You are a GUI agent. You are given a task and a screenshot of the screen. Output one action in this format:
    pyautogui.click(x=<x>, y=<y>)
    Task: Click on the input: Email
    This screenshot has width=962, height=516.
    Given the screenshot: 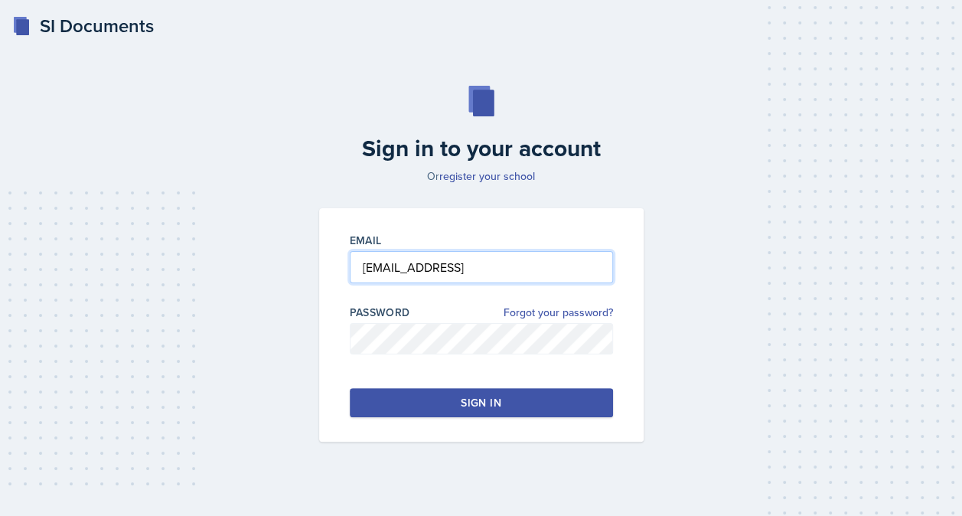 What is the action you would take?
    pyautogui.click(x=481, y=267)
    